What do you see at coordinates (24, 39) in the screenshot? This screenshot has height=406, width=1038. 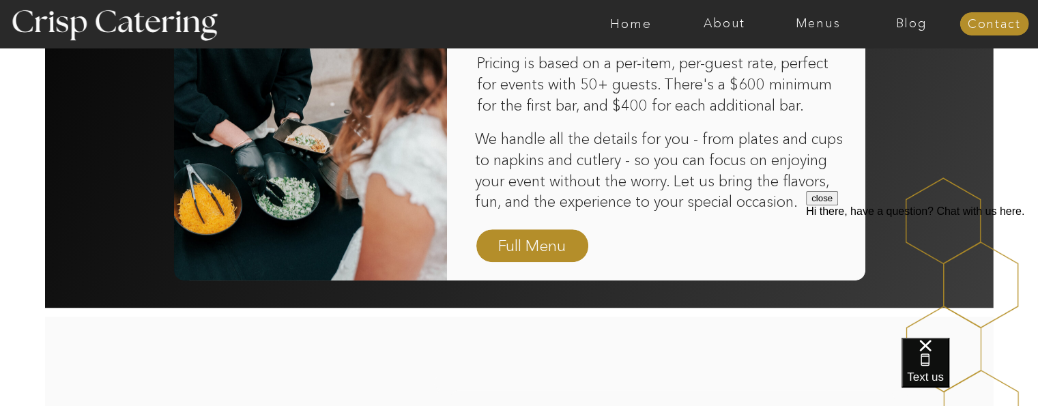 I see `span: Text us` at bounding box center [24, 39].